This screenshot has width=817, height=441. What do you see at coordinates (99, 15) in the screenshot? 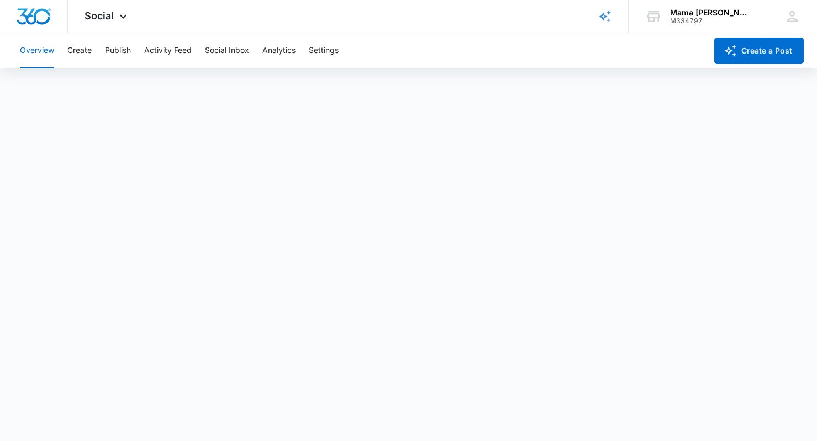
I see `span: Social` at bounding box center [99, 15].